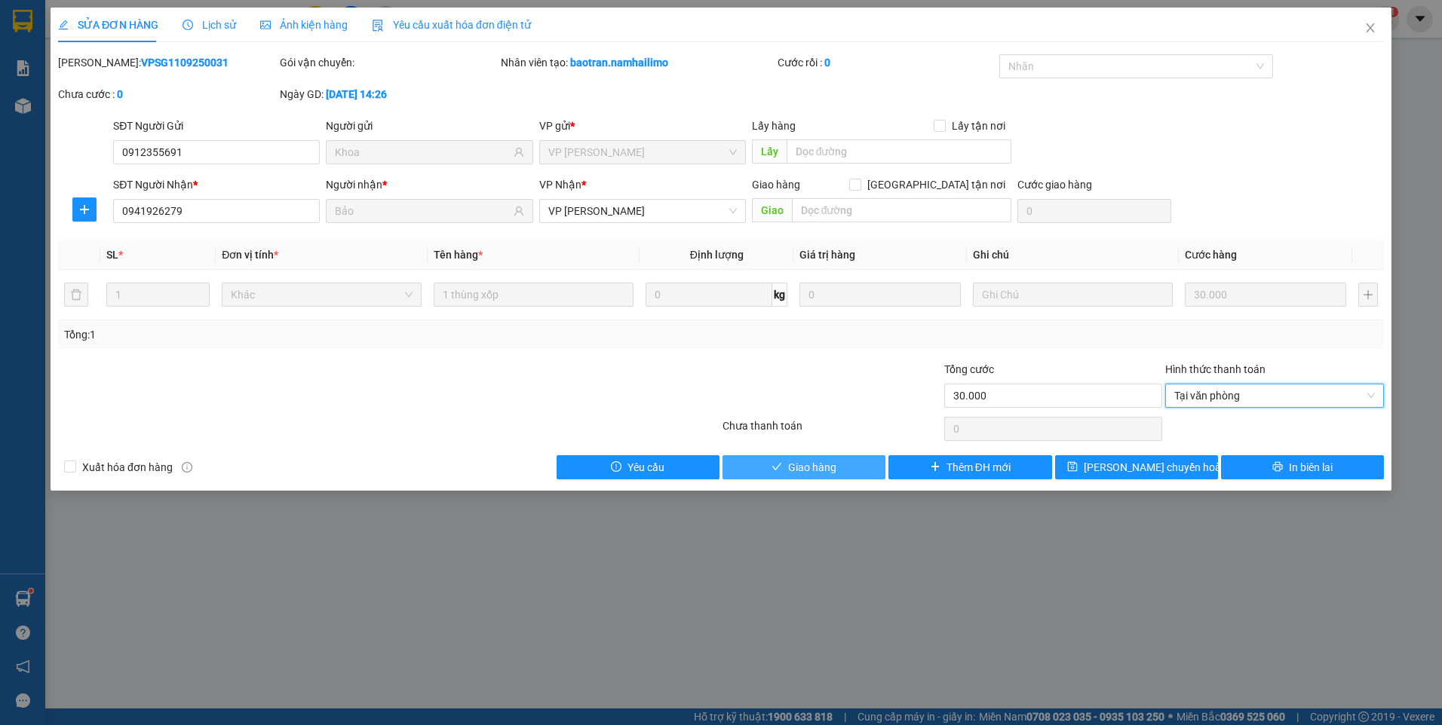 The height and width of the screenshot is (725, 1442). I want to click on span: Giá trị hàng, so click(827, 255).